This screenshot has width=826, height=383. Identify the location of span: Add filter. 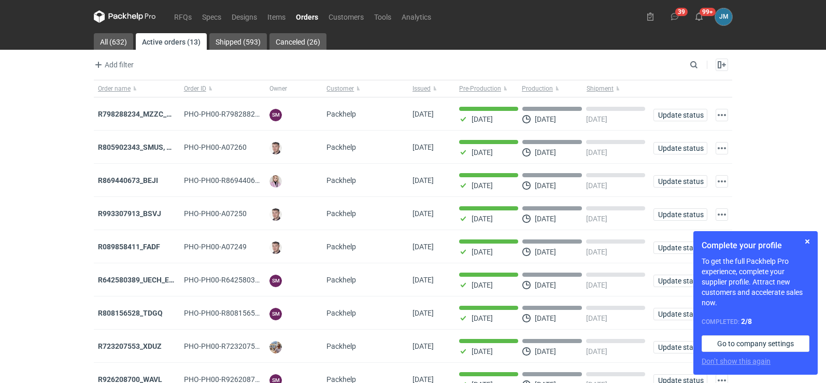
(113, 65).